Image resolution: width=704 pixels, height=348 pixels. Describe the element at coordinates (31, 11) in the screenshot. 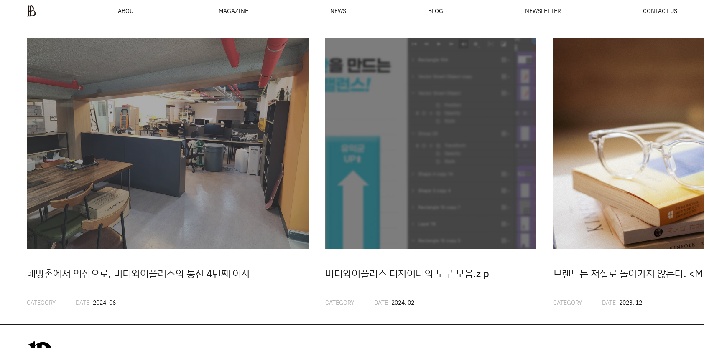

I see `img: ba379d5522eb3.png` at that location.